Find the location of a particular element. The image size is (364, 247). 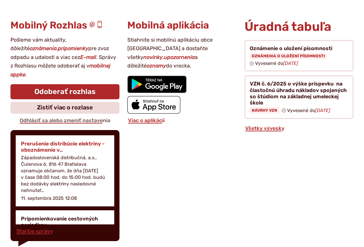

h2: Úradná tabuľa is located at coordinates (299, 27).